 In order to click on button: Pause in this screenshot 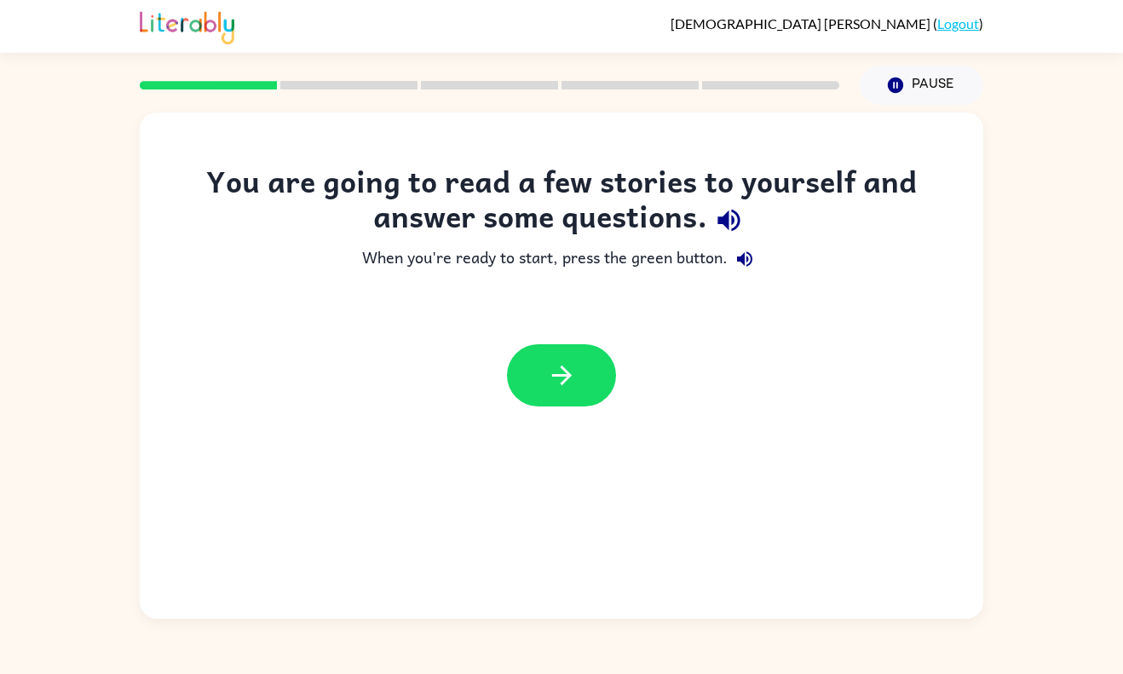, I will do `click(921, 85)`.